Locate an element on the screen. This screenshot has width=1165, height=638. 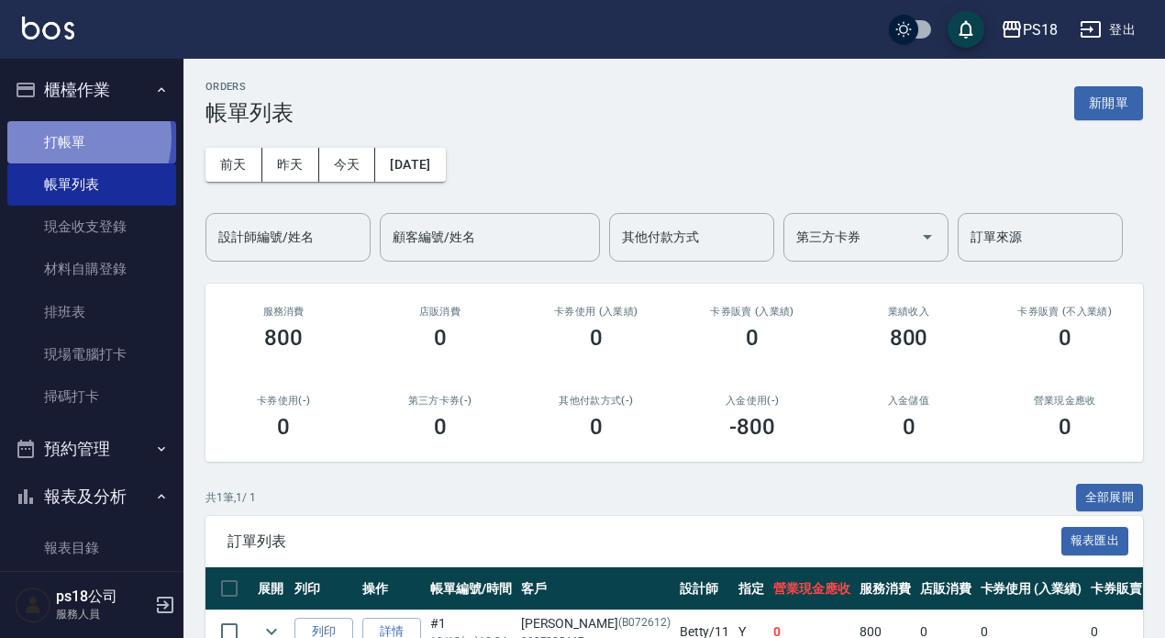
a: 材料自購登錄 is located at coordinates (92, 269).